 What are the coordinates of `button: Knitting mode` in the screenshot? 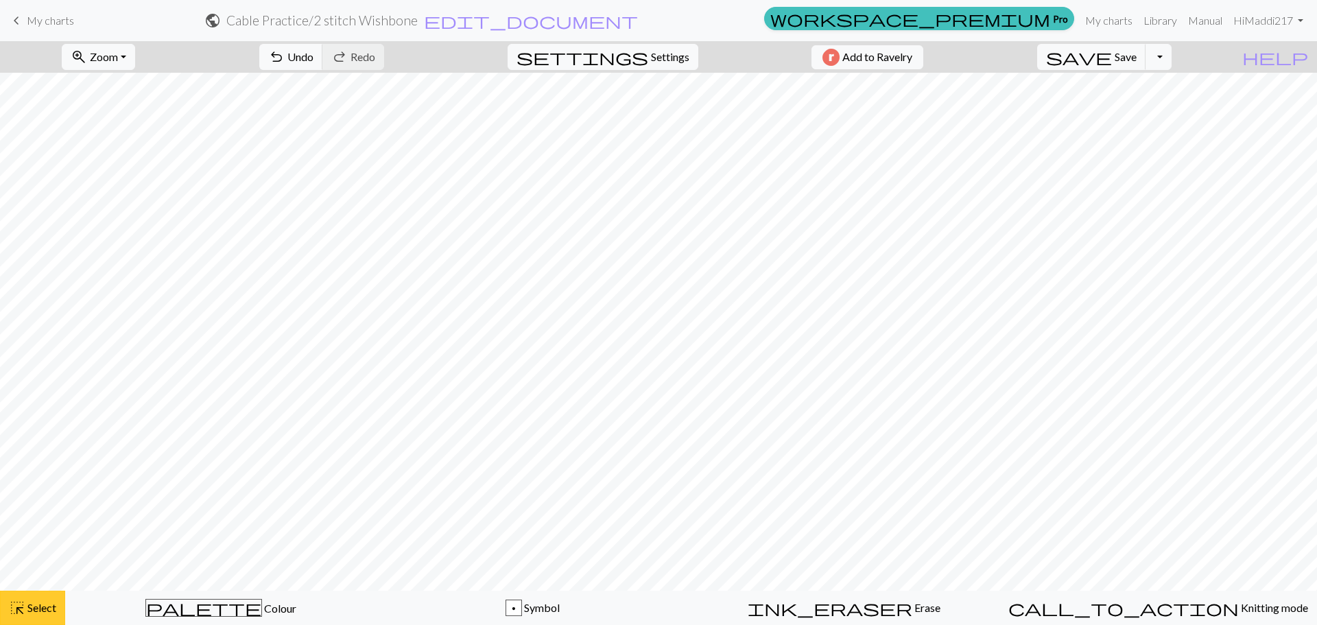 It's located at (1158, 608).